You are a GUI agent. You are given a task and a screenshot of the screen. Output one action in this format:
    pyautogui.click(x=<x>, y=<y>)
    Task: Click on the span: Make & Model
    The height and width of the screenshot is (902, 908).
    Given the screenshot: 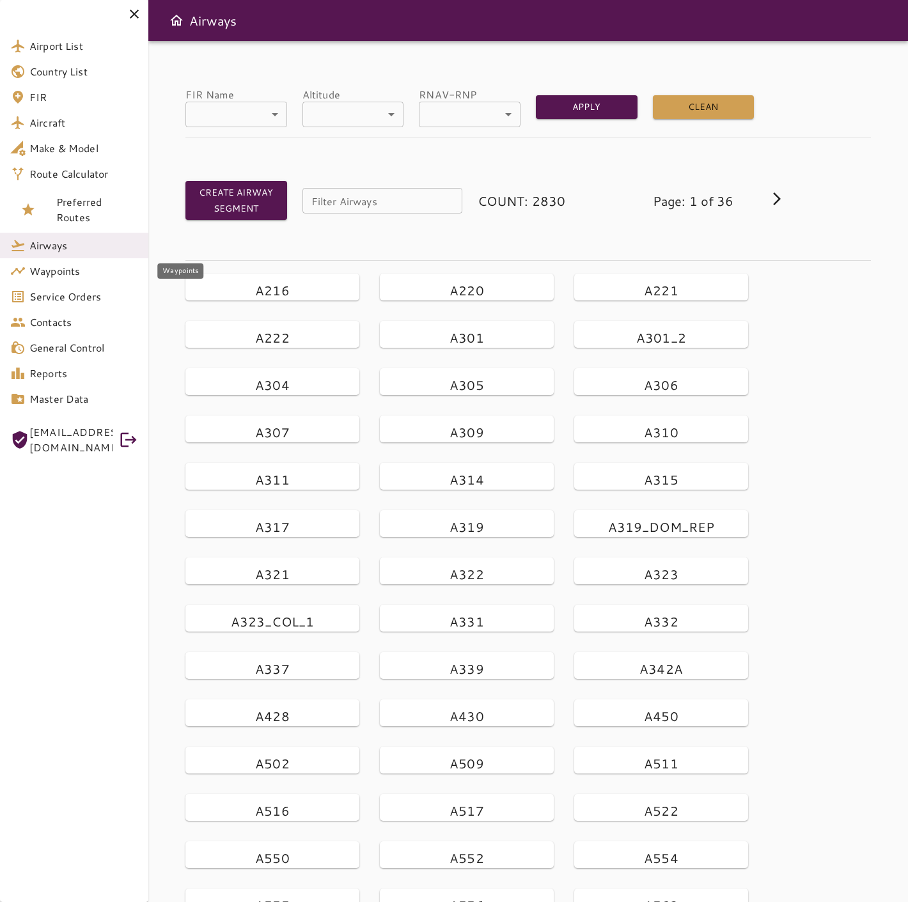 What is the action you would take?
    pyautogui.click(x=84, y=148)
    